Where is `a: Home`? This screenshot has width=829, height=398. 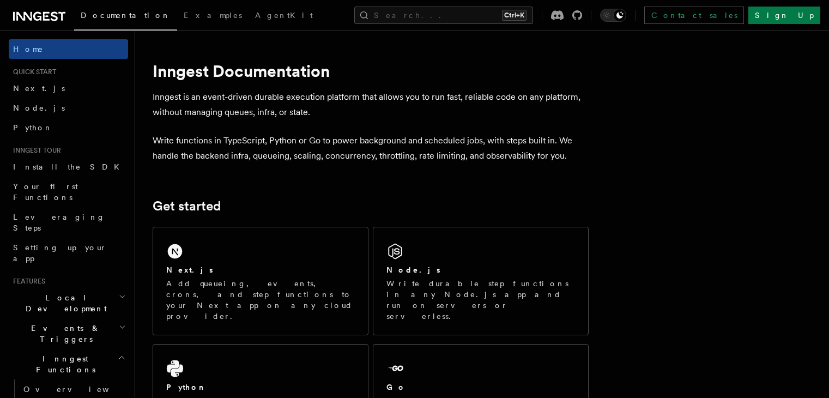
a: Home is located at coordinates (68, 49).